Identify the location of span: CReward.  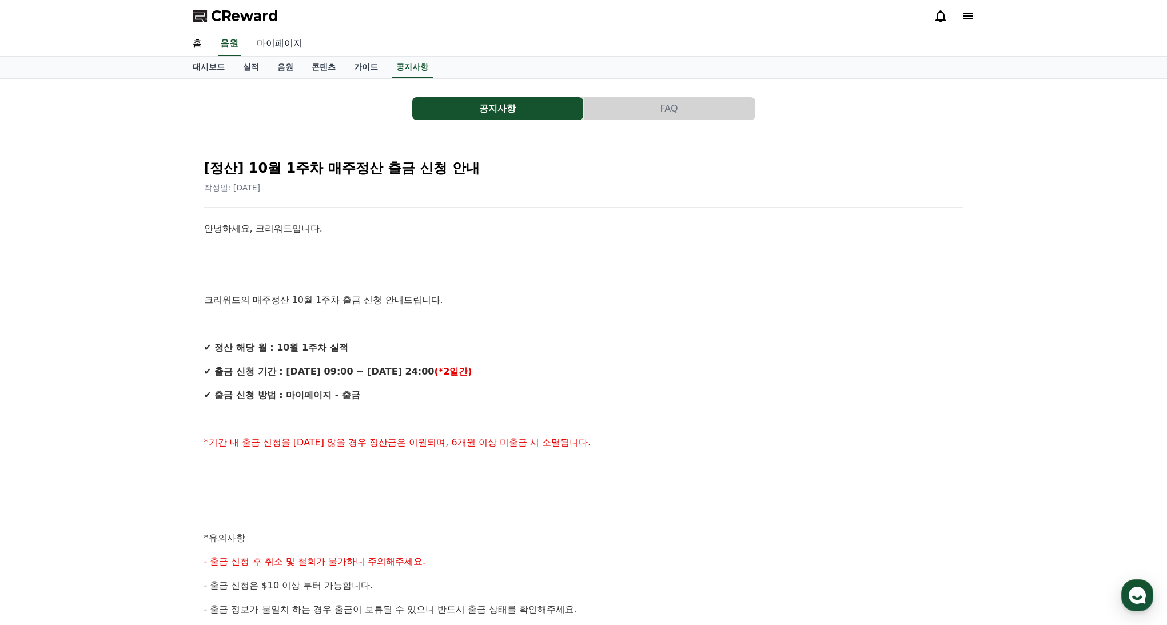
(245, 16).